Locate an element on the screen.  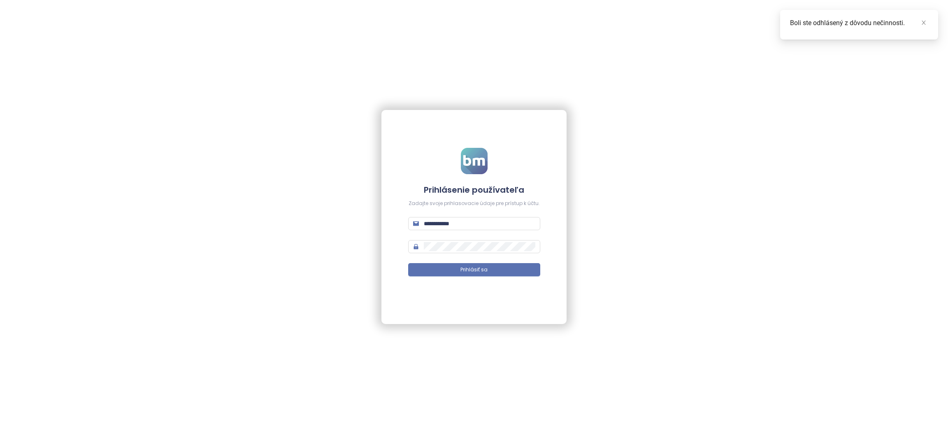
span: Prihlásiť sa is located at coordinates (474, 270).